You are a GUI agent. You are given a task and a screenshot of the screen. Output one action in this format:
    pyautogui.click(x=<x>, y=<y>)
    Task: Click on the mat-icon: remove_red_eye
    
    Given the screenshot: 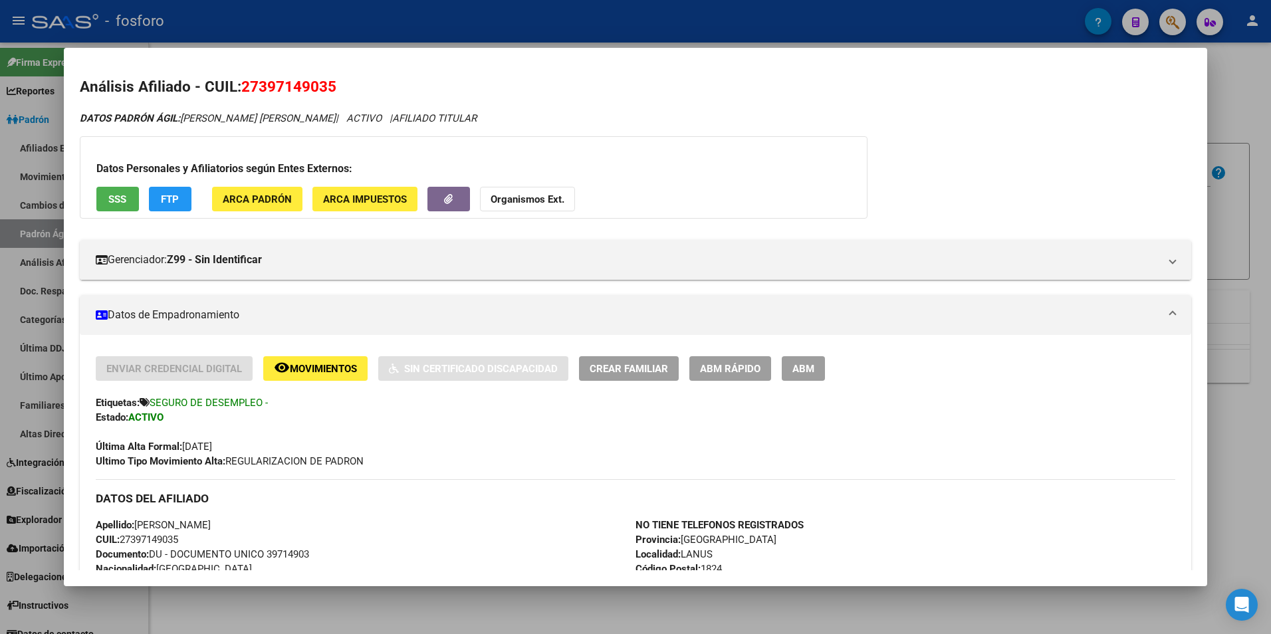 What is the action you would take?
    pyautogui.click(x=282, y=368)
    